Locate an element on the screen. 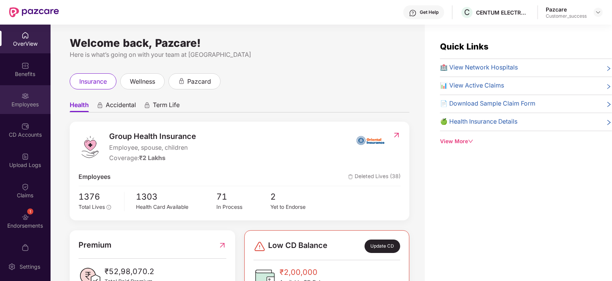  img: svg+xml;base64,PHN2ZyBpZD0iRW5kb3JzZW1lbnRzIiB4bWxucz0iaHR0cDovL3d3dy53My5vcmcvMjAwMC9zdmciIHdpZH... is located at coordinates (25, 217).